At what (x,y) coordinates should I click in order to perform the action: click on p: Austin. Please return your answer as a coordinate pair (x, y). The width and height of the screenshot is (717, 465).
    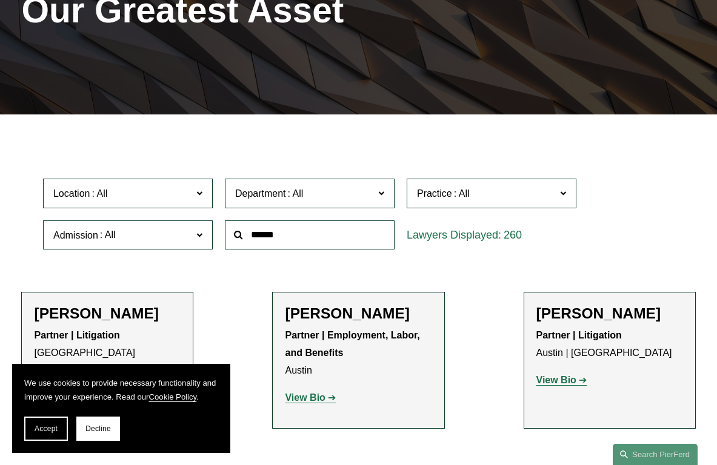
    Looking at the image, I should click on (358, 353).